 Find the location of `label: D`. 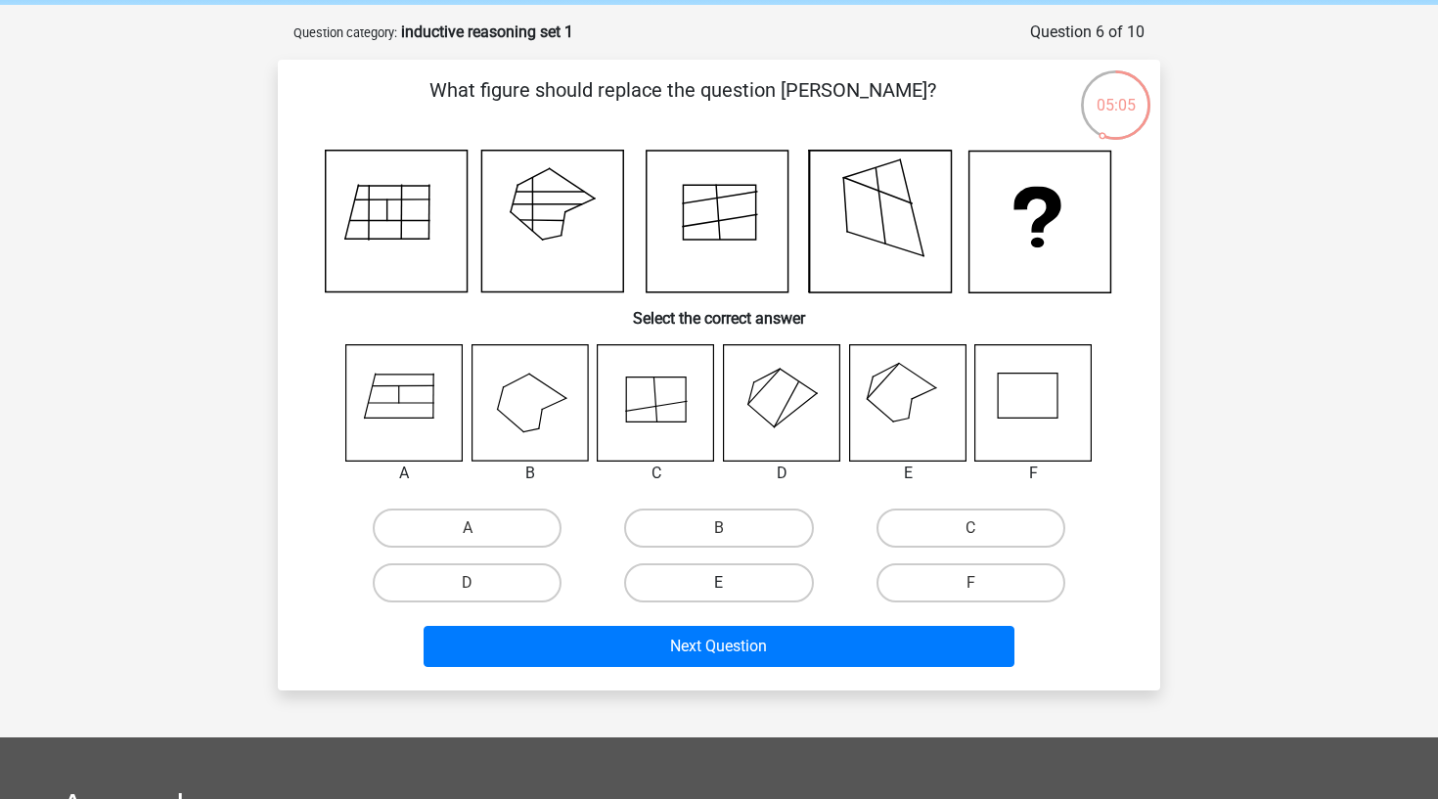

label: D is located at coordinates (467, 583).